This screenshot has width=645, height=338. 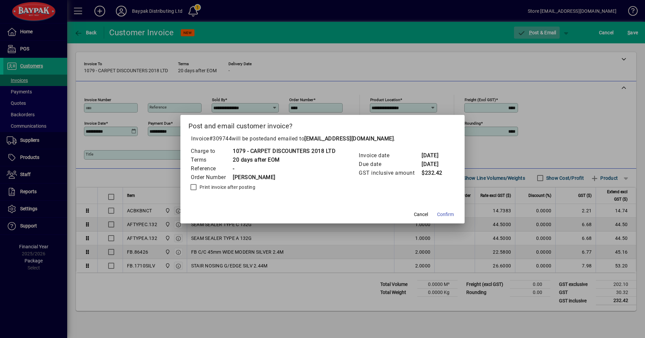 What do you see at coordinates (221, 138) in the screenshot?
I see `span: #309744` at bounding box center [221, 138].